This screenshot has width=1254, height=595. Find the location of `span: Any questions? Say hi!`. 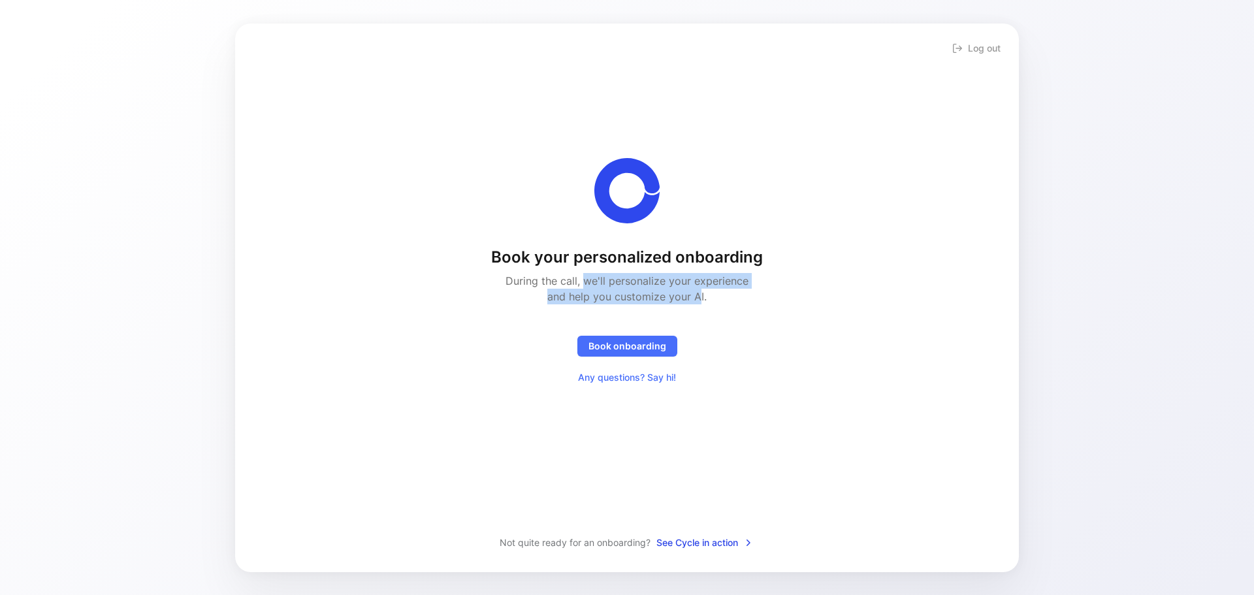

span: Any questions? Say hi! is located at coordinates (627, 377).